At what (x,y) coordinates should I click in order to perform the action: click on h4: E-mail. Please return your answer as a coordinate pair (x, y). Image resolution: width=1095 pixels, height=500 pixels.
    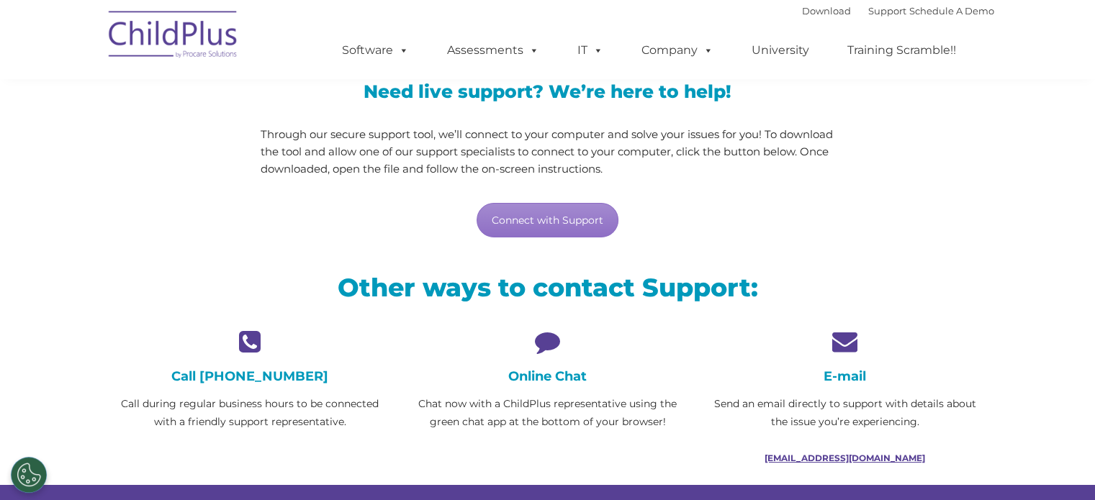
    Looking at the image, I should click on (844, 376).